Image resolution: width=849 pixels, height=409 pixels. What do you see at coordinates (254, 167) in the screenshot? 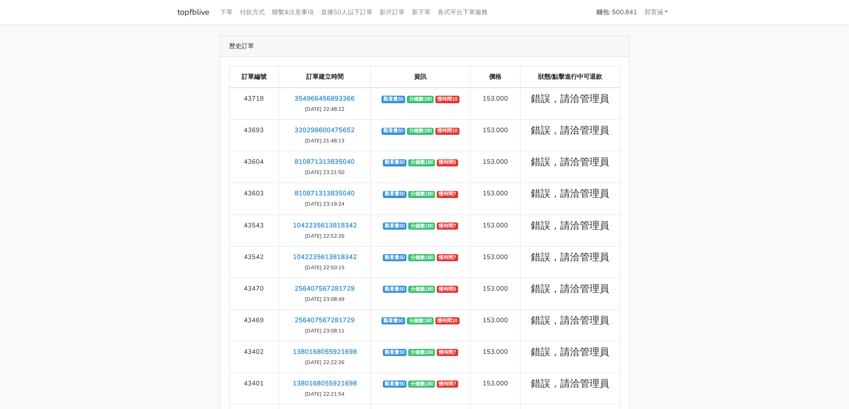
I see `td: 43604` at bounding box center [254, 167].